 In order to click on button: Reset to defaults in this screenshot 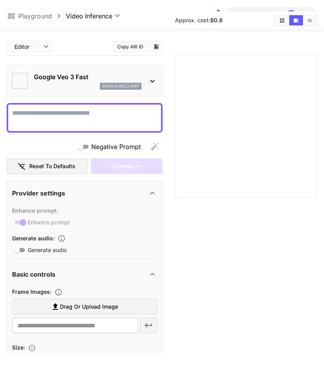, I will do `click(47, 166)`.